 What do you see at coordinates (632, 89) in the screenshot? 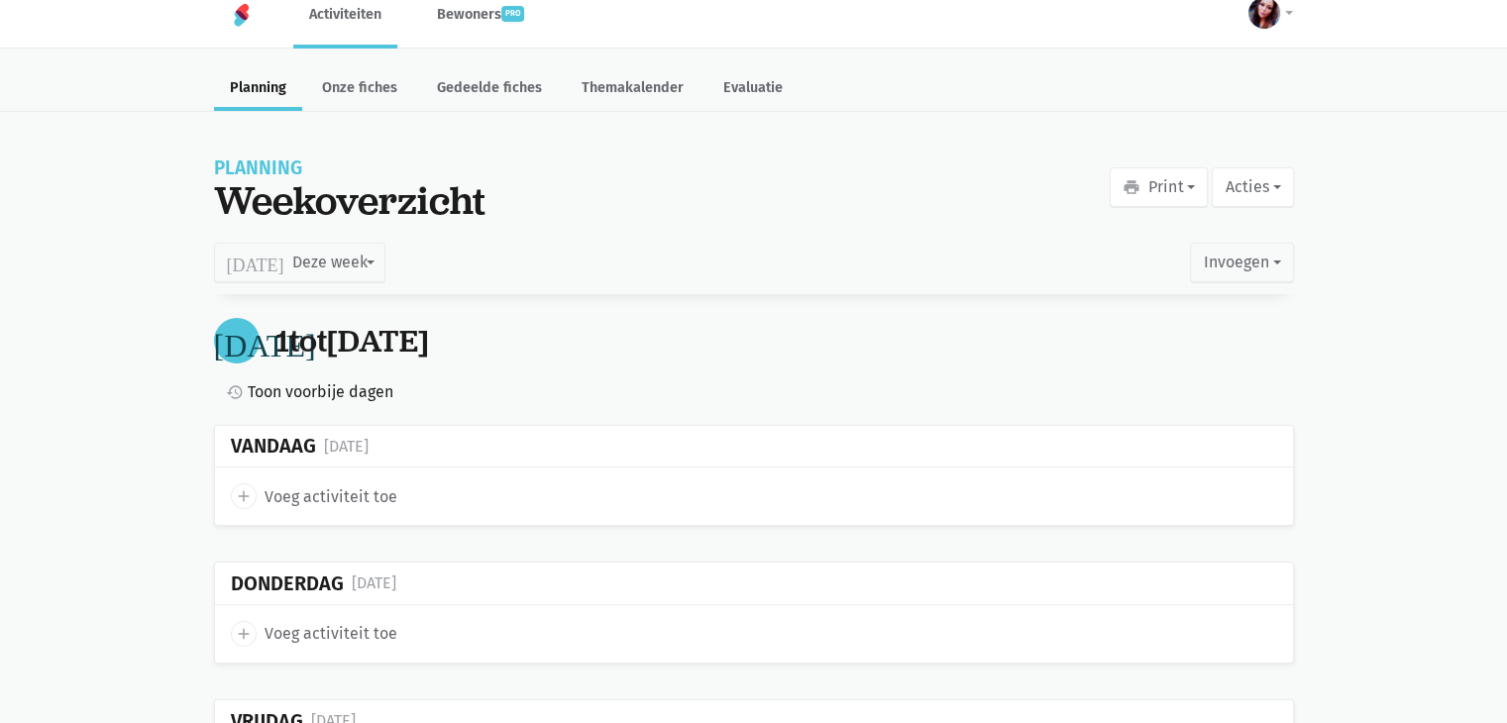
I see `a: Themakalender` at bounding box center [632, 89].